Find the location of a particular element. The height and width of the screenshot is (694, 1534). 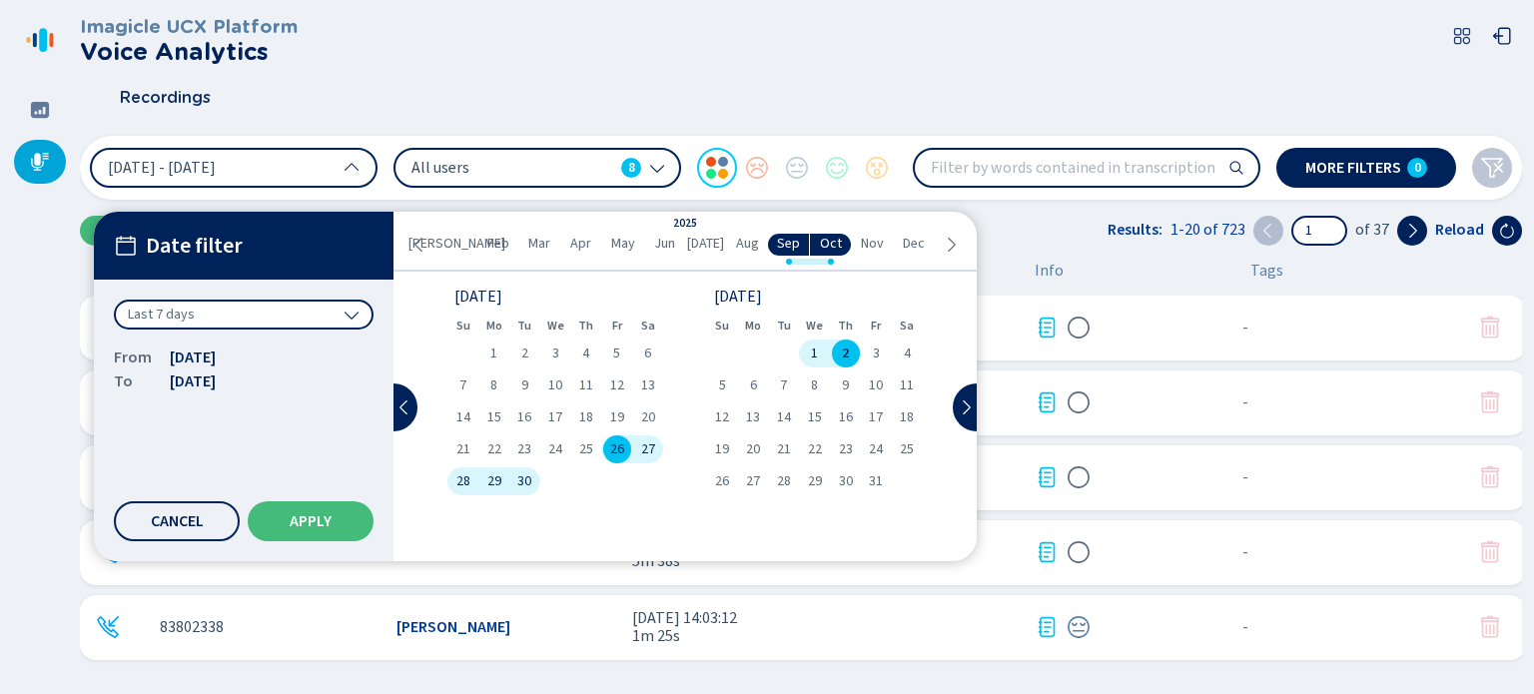

abbr: Saturday is located at coordinates (648, 326).